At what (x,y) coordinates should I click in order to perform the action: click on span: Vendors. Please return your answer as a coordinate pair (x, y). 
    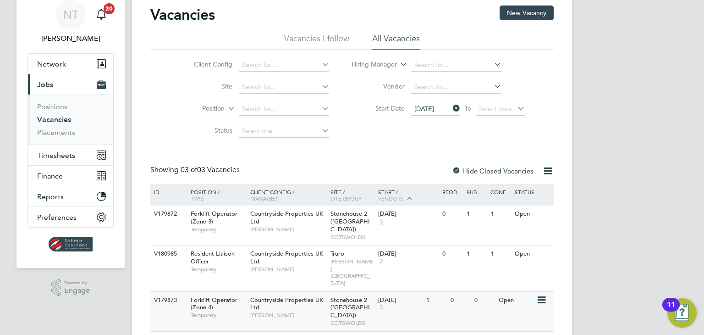
    Looking at the image, I should click on (391, 198).